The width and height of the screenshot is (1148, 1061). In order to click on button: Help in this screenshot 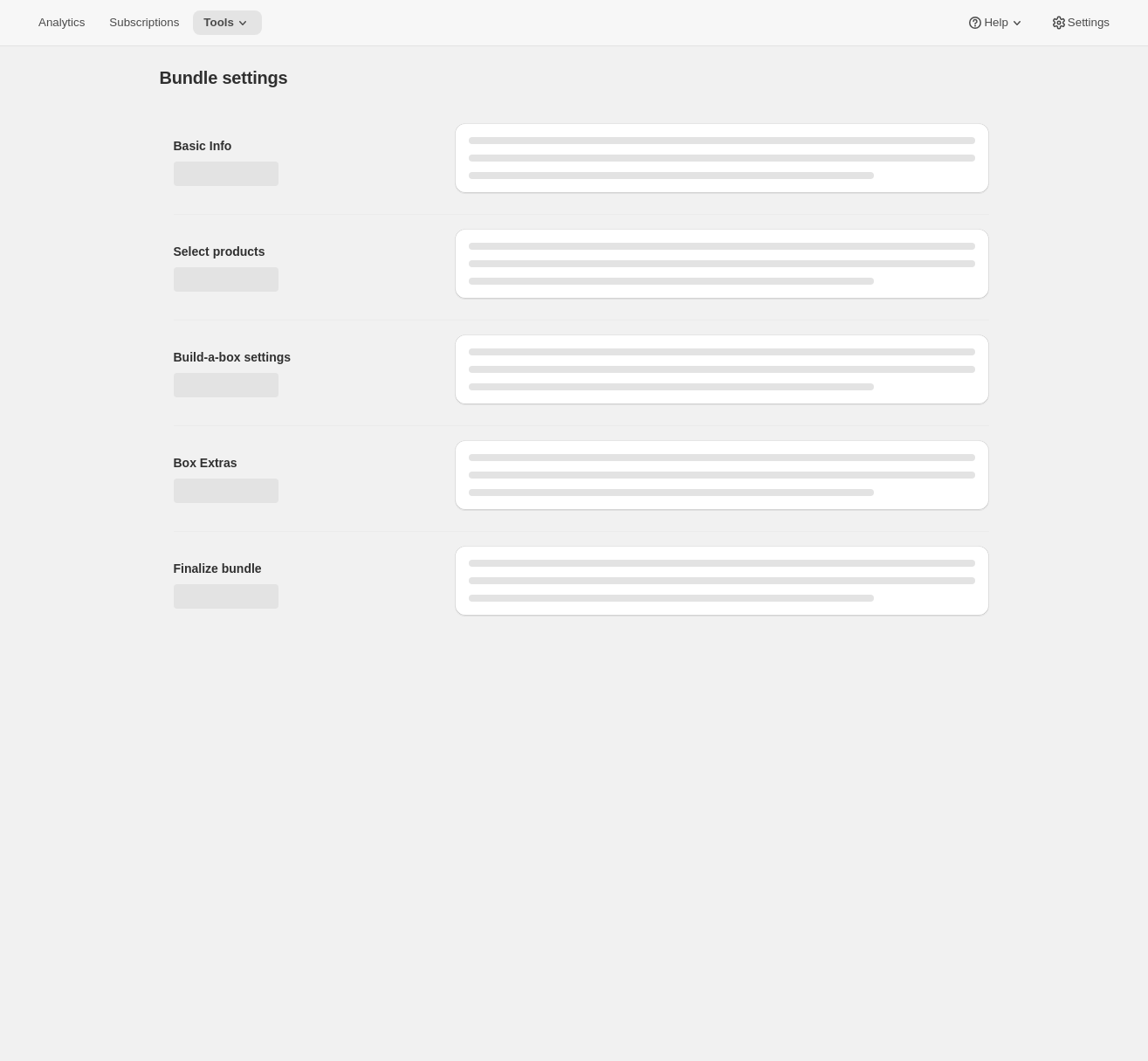, I will do `click(995, 23)`.